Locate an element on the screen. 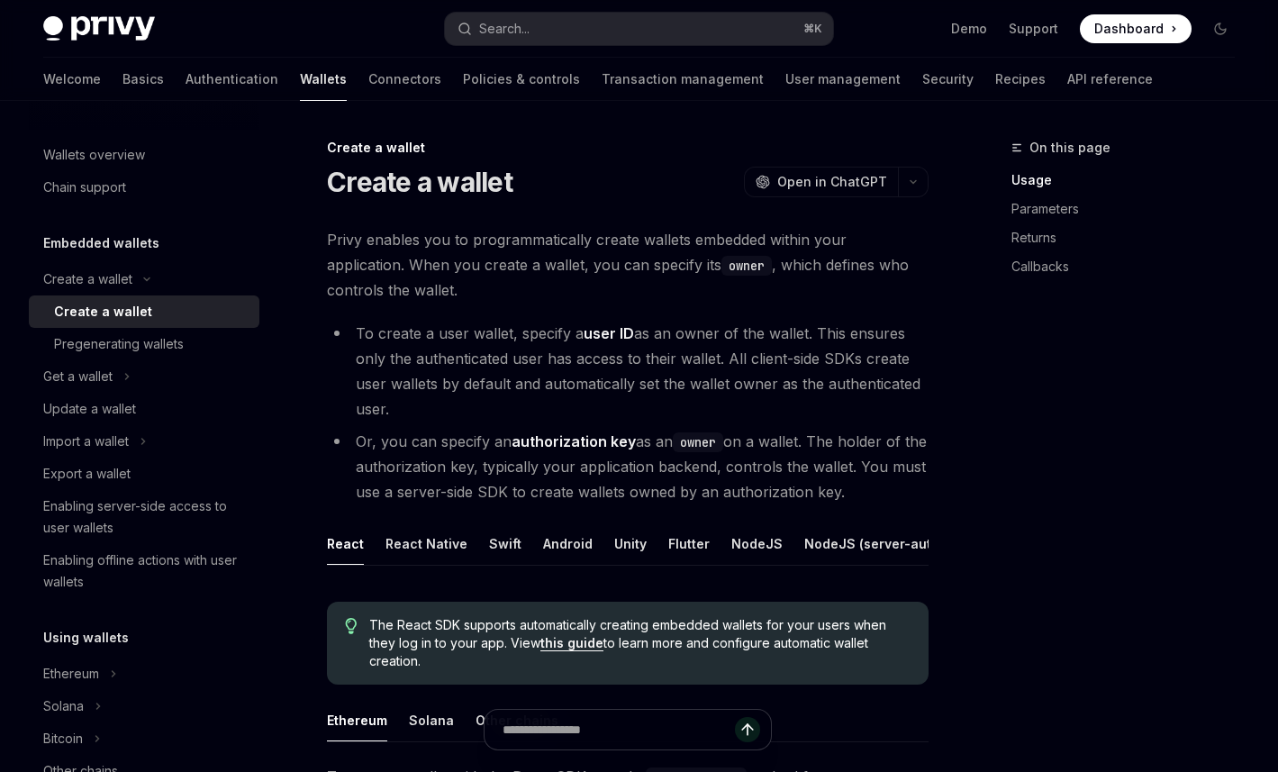 This screenshot has height=772, width=1278. div: Get a wallet is located at coordinates (77, 376).